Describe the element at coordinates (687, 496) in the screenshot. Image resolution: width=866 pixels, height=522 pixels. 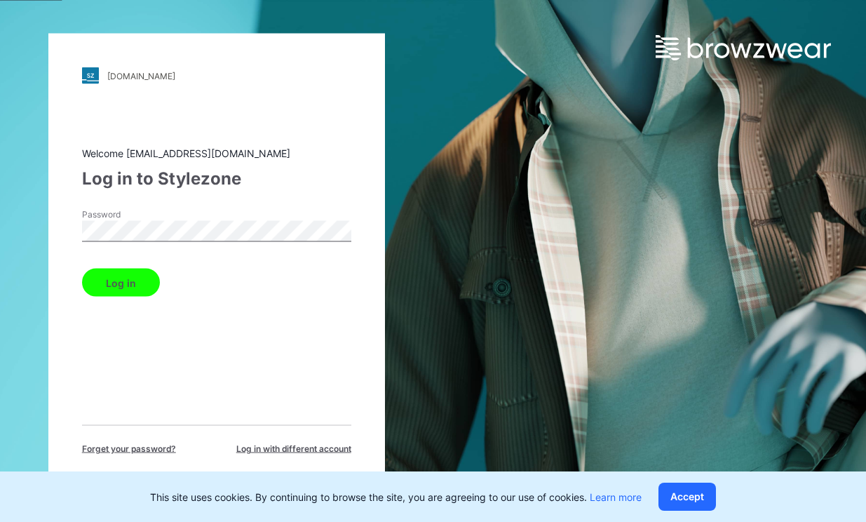
I see `button: Accept` at that location.